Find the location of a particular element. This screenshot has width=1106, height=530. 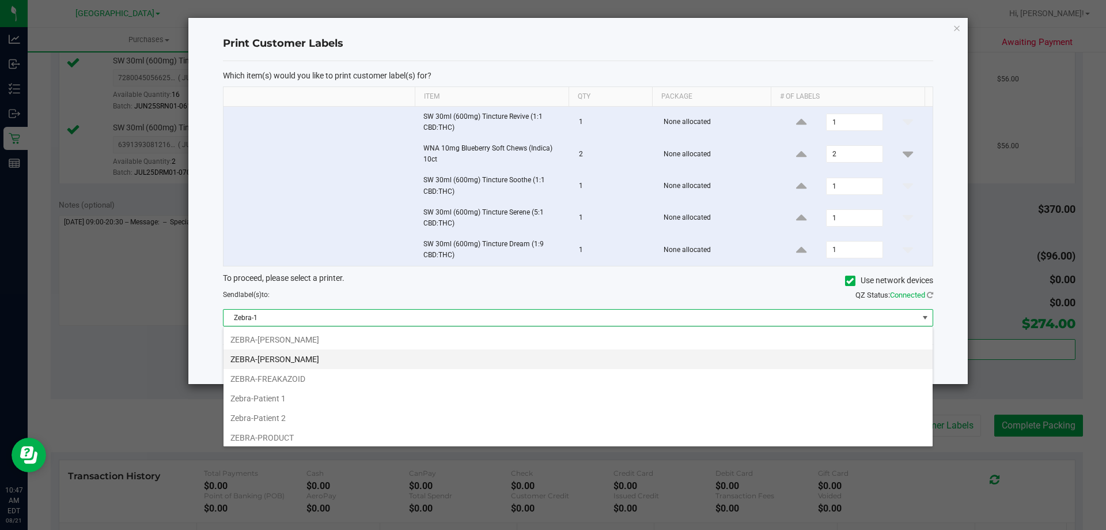

label: Use network devices is located at coordinates (889, 280).